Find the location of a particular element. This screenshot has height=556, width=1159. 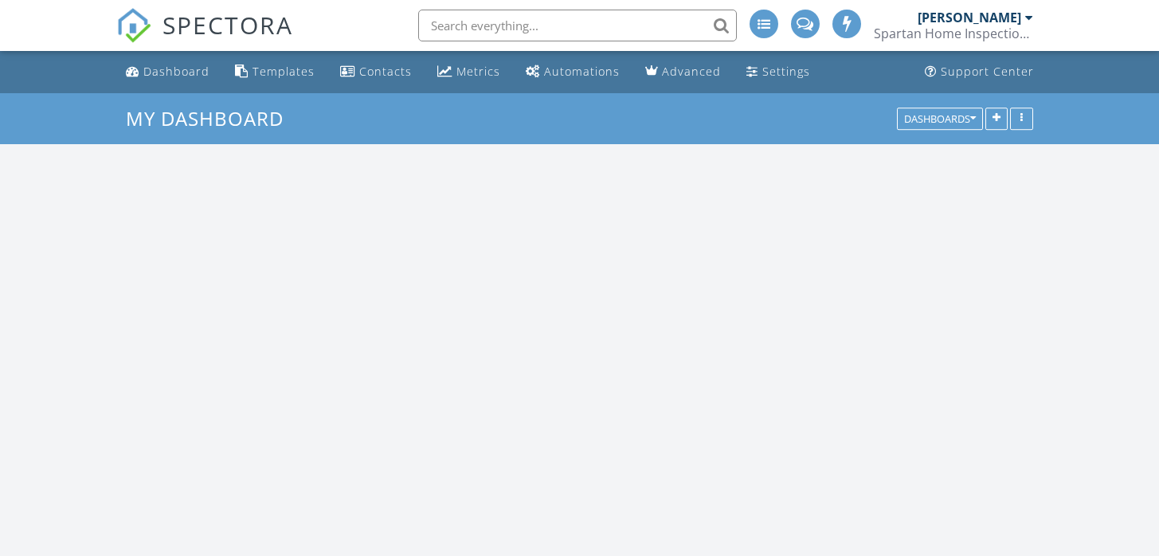

span: SPECTORA is located at coordinates (228, 25).